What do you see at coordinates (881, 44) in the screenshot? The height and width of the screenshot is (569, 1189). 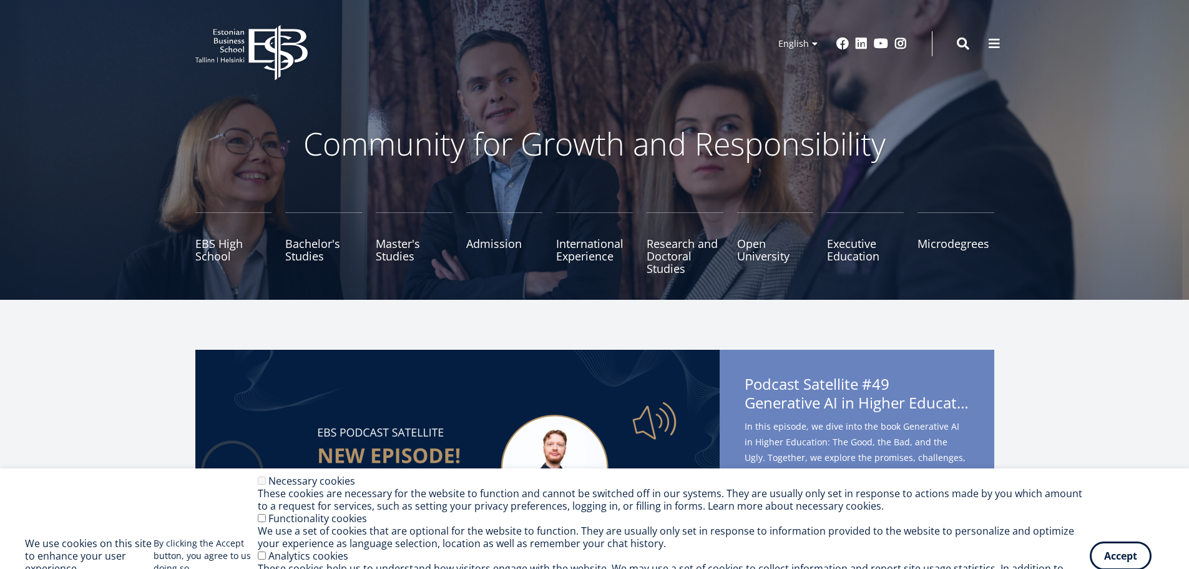 I see `a: Youtube` at bounding box center [881, 44].